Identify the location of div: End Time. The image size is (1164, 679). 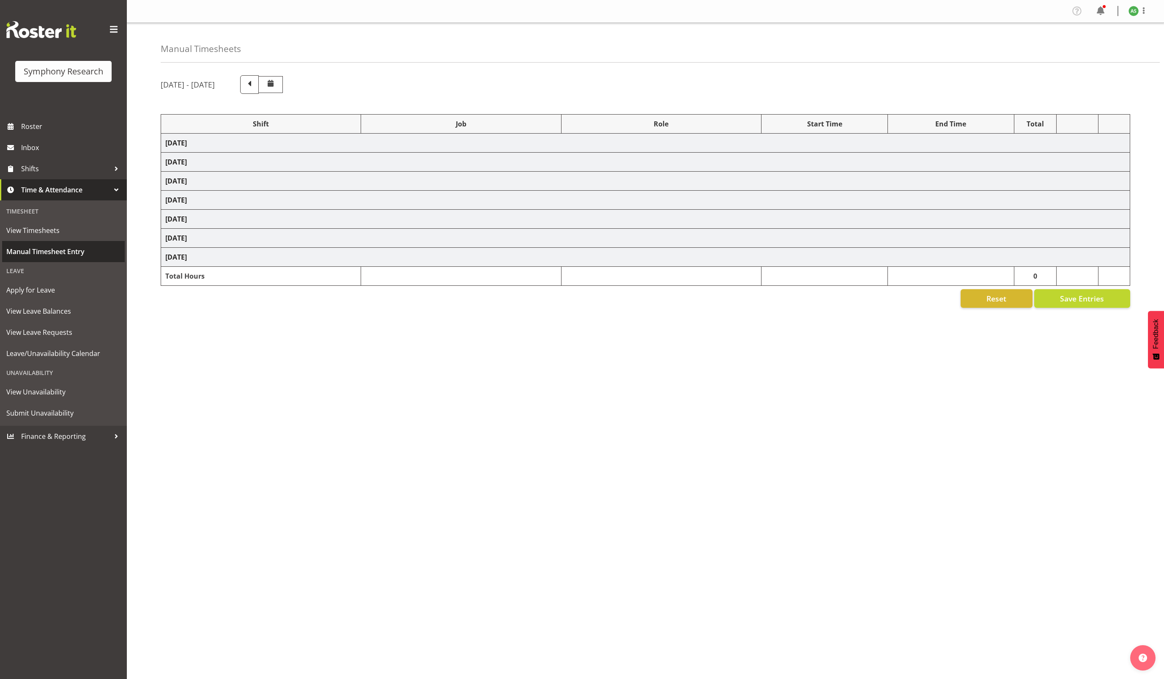
(951, 124).